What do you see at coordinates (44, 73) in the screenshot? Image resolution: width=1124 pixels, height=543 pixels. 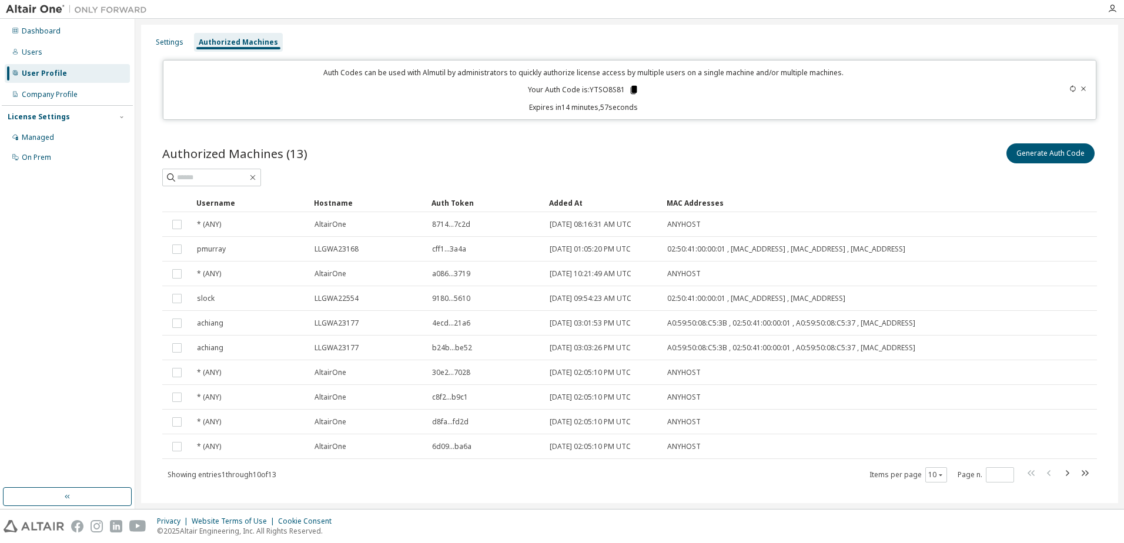 I see `div: User Profile` at bounding box center [44, 73].